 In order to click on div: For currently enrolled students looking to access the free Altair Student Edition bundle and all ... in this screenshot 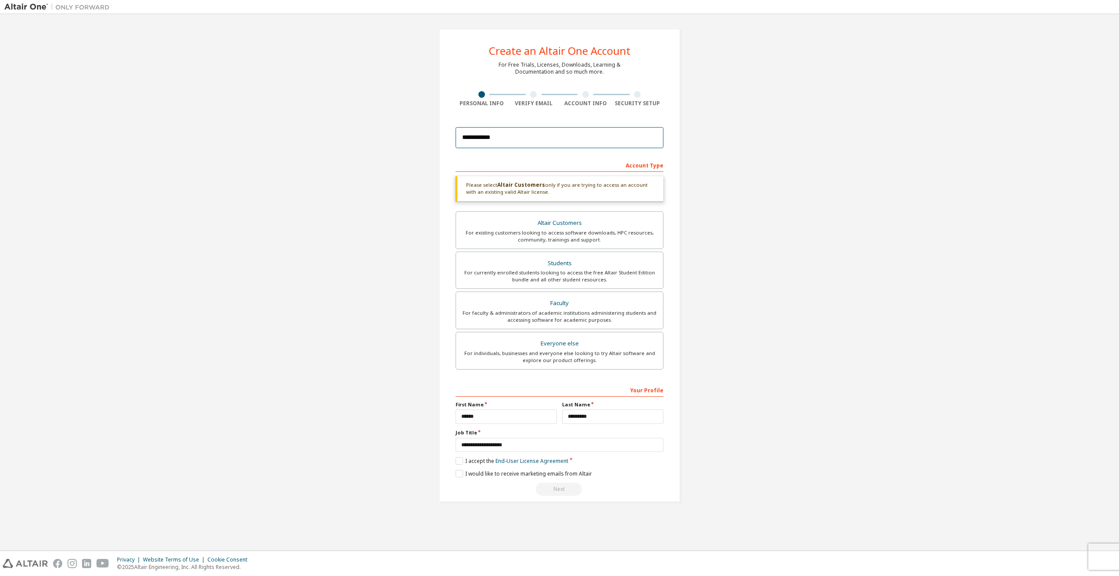, I will do `click(559, 276)`.